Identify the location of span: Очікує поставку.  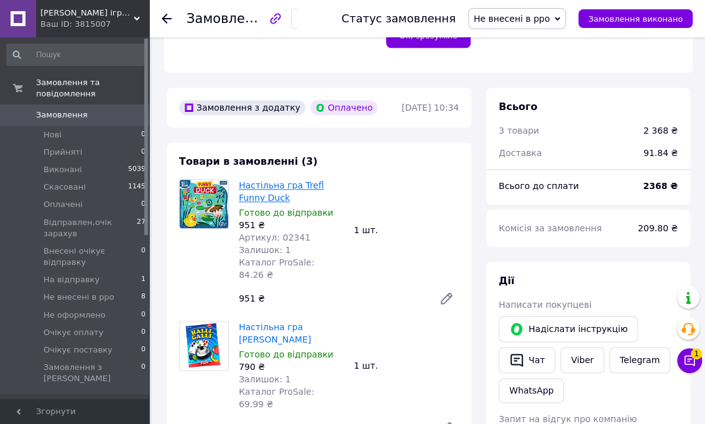
(78, 350).